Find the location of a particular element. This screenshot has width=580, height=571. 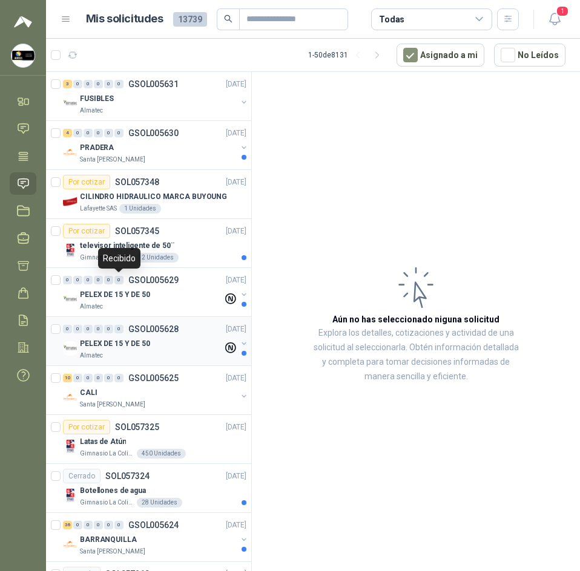

p: CALI is located at coordinates (88, 393).